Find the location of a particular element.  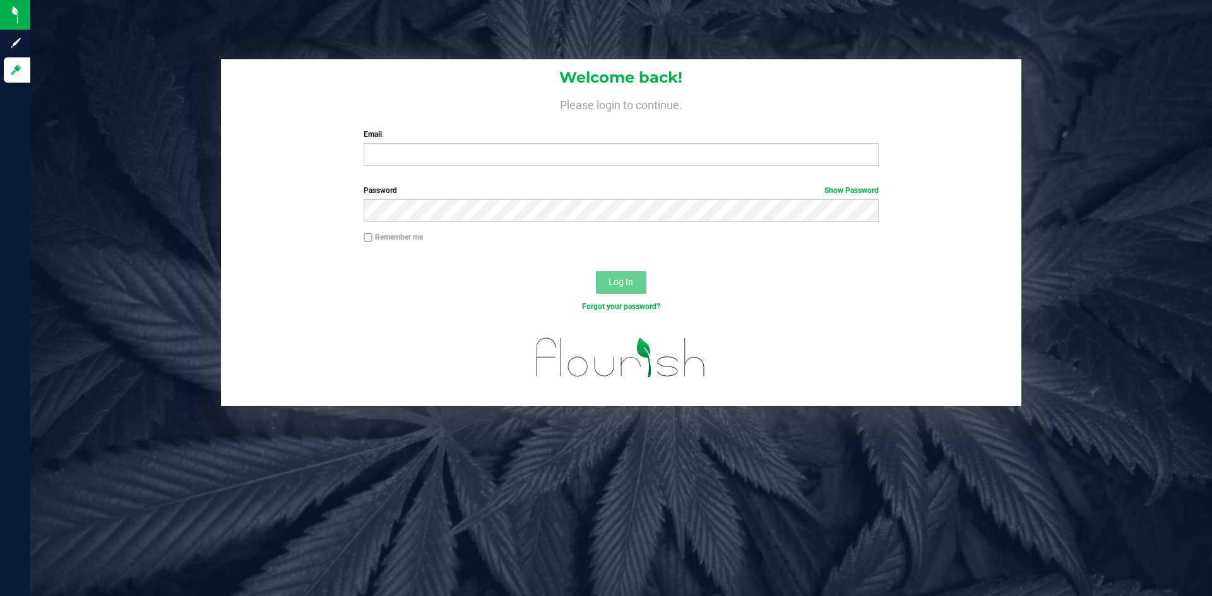

img: flourish_logo.svg is located at coordinates (620, 358).